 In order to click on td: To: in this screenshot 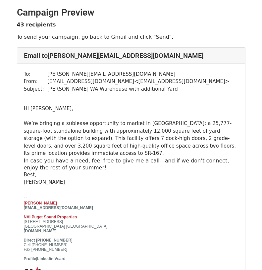, I will do `click(35, 74)`.